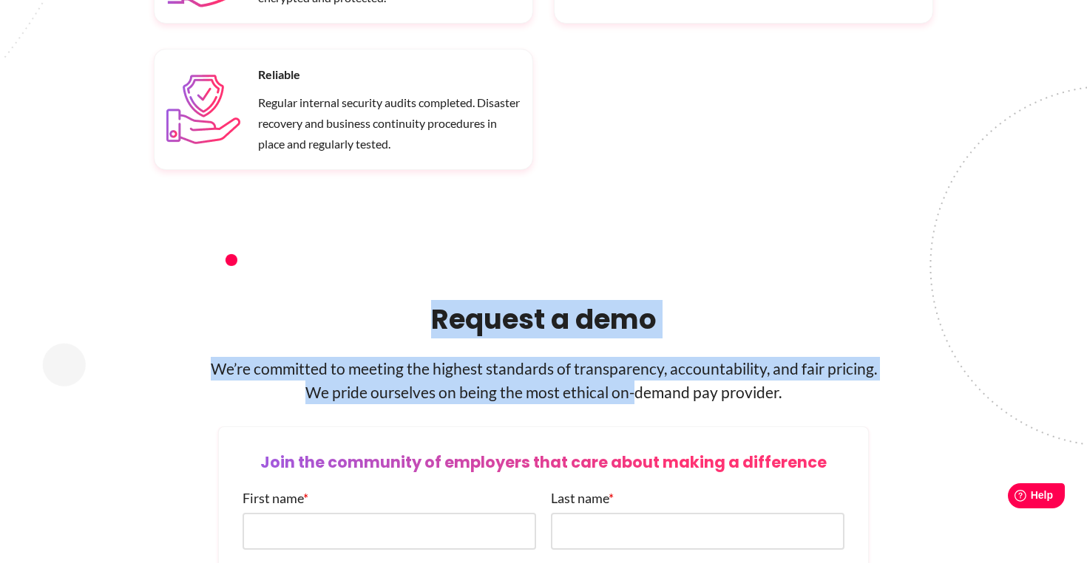 This screenshot has width=1087, height=563. What do you see at coordinates (275, 498) in the screenshot?
I see `label: First name` at bounding box center [275, 498].